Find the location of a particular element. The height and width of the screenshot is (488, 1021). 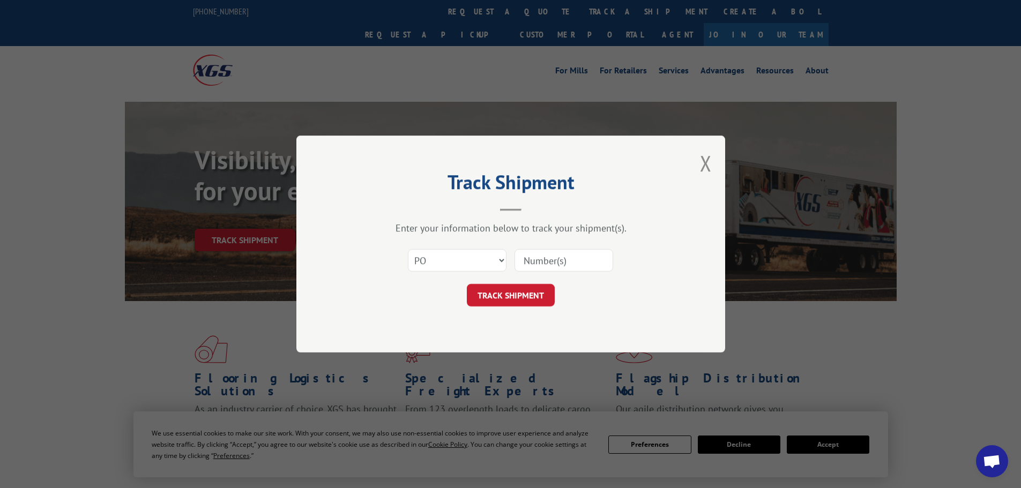

input: Number(s) is located at coordinates (564, 261).